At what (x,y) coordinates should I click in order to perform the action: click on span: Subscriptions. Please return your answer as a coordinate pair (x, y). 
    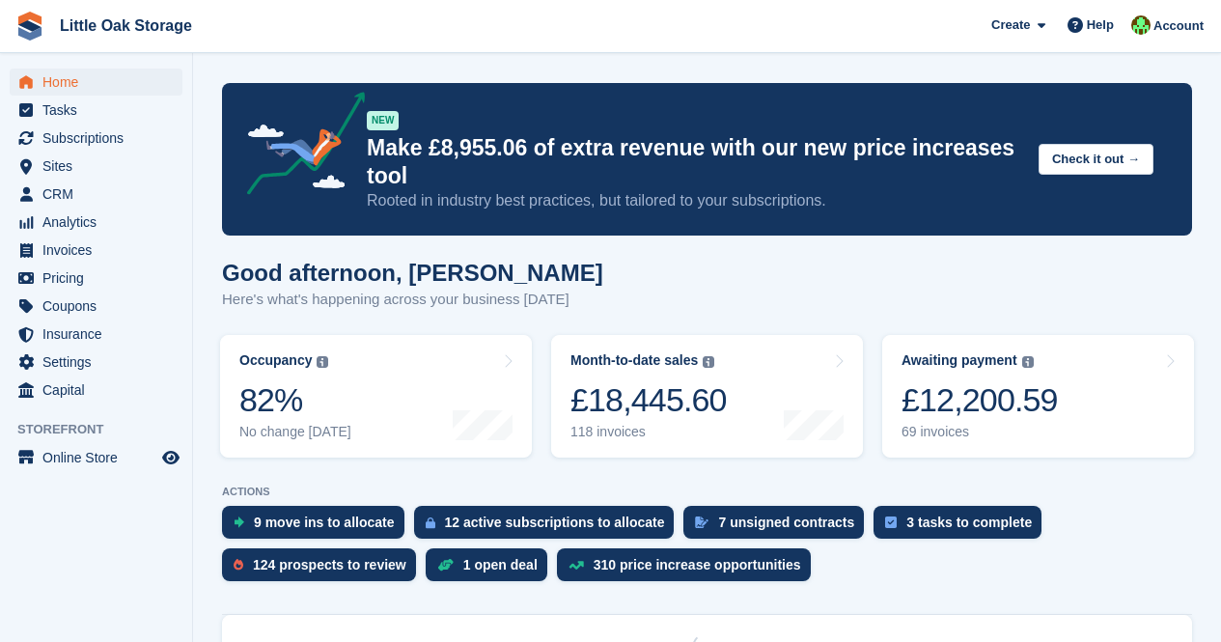
    Looking at the image, I should click on (100, 138).